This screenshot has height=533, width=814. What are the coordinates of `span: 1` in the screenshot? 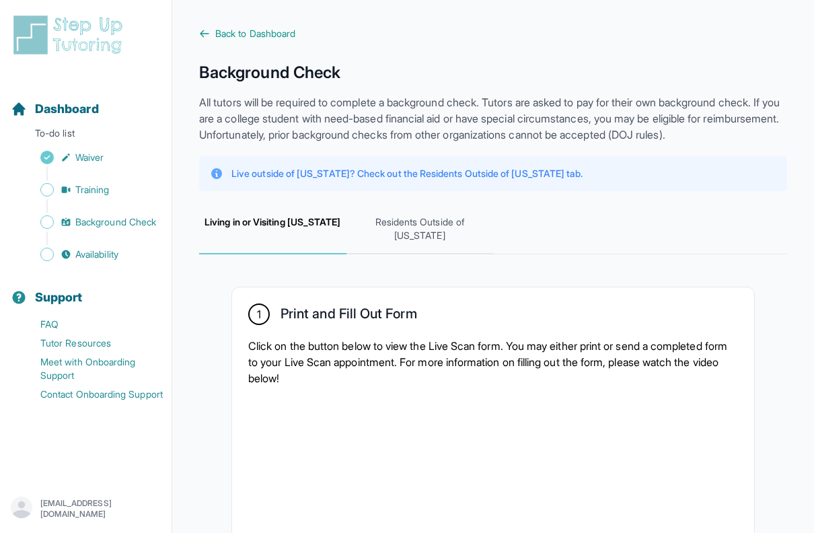 It's located at (259, 314).